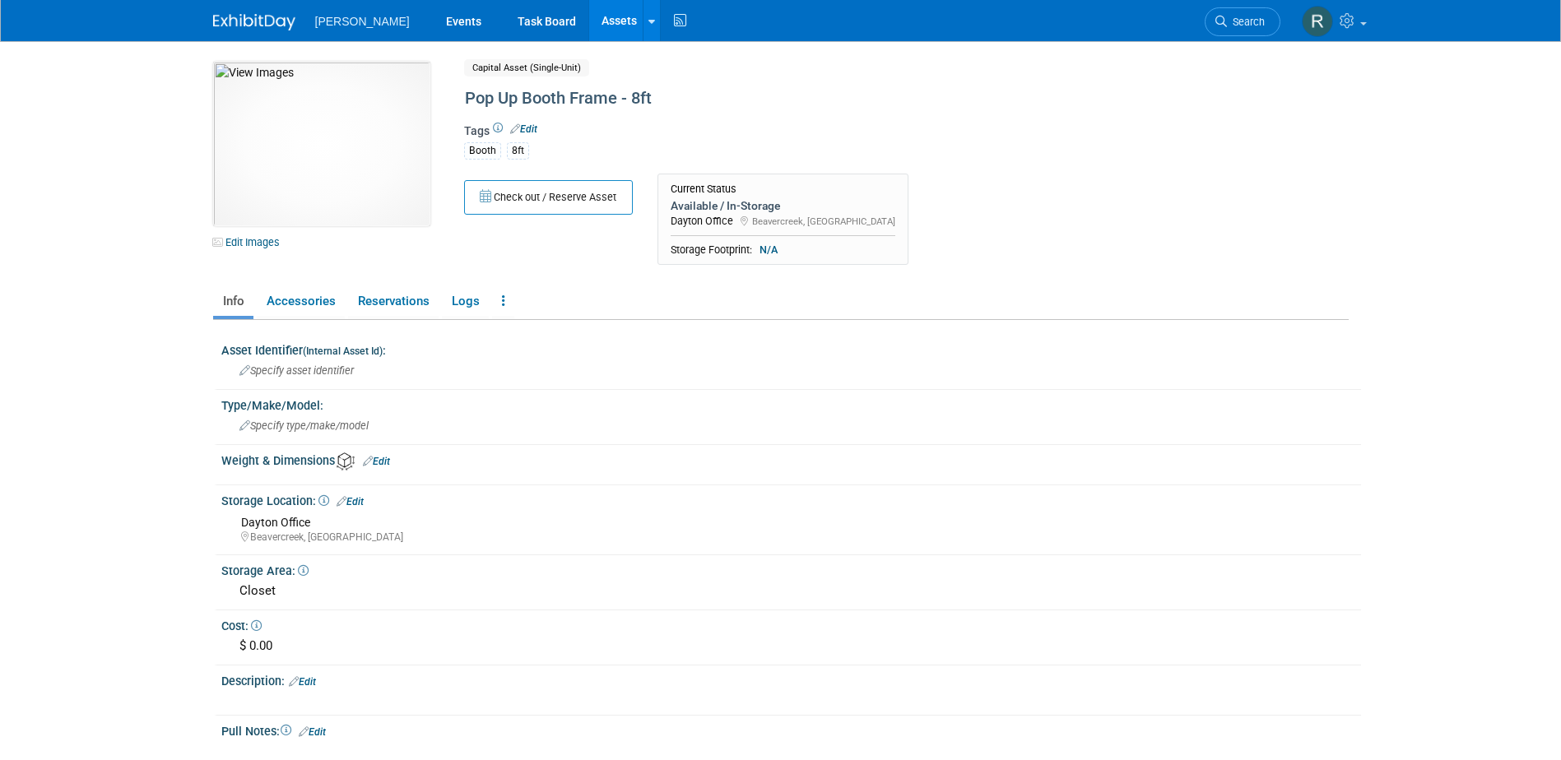 Image resolution: width=1561 pixels, height=760 pixels. What do you see at coordinates (782, 189) in the screenshot?
I see `div: Current Status` at bounding box center [782, 189].